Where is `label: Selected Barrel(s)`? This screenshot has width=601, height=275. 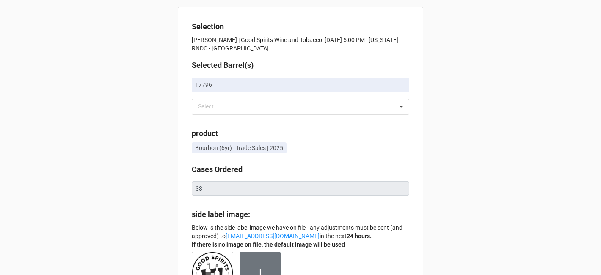
label: Selected Barrel(s) is located at coordinates (223, 65).